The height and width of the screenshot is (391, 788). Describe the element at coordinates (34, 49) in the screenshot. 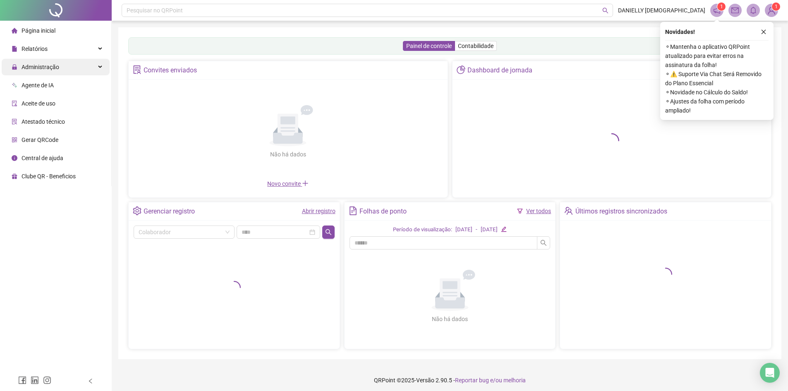

I see `span: Relatórios` at that location.